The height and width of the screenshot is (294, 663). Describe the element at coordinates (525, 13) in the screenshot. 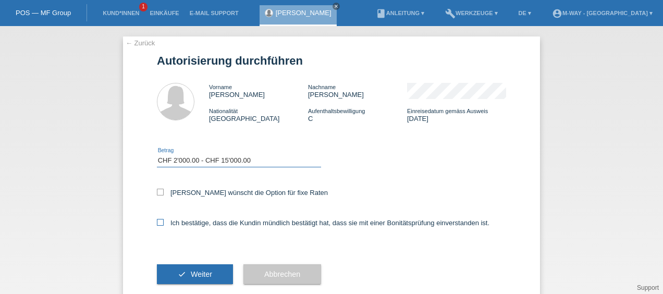

I see `a: DE ▾` at that location.